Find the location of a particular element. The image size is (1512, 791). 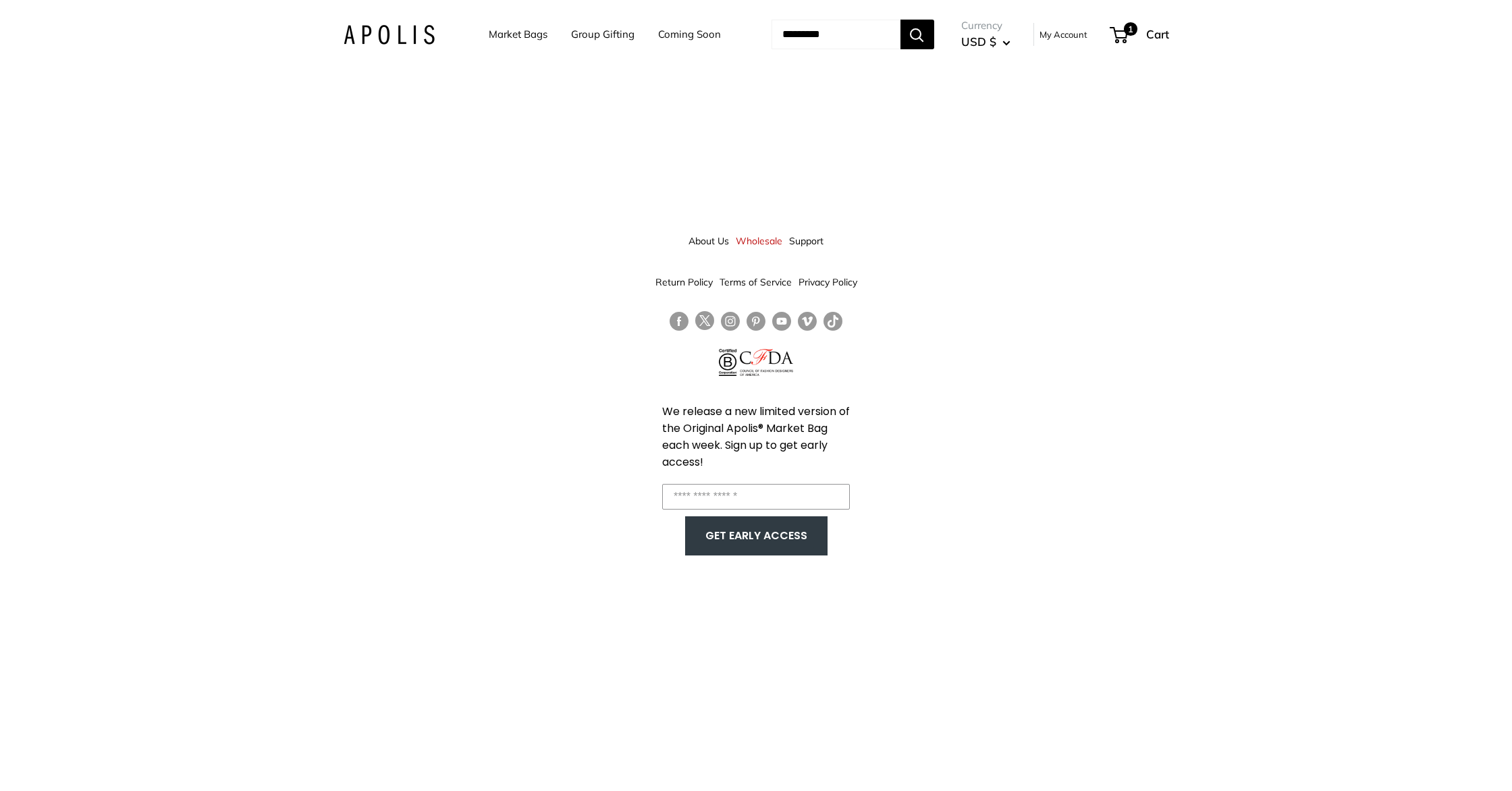

a: 1 Cart is located at coordinates (1140, 34).